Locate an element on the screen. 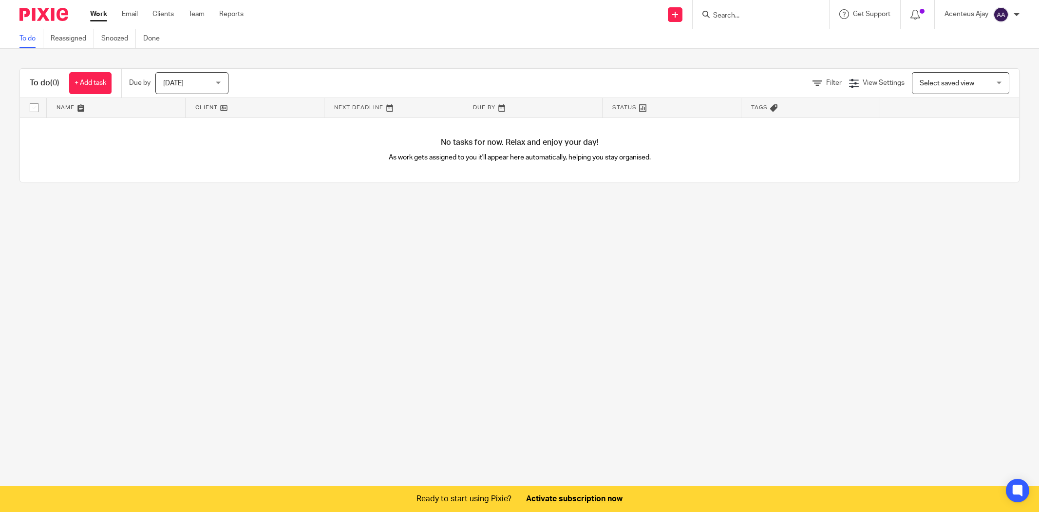 This screenshot has height=512, width=1039. a: Clients is located at coordinates (163, 14).